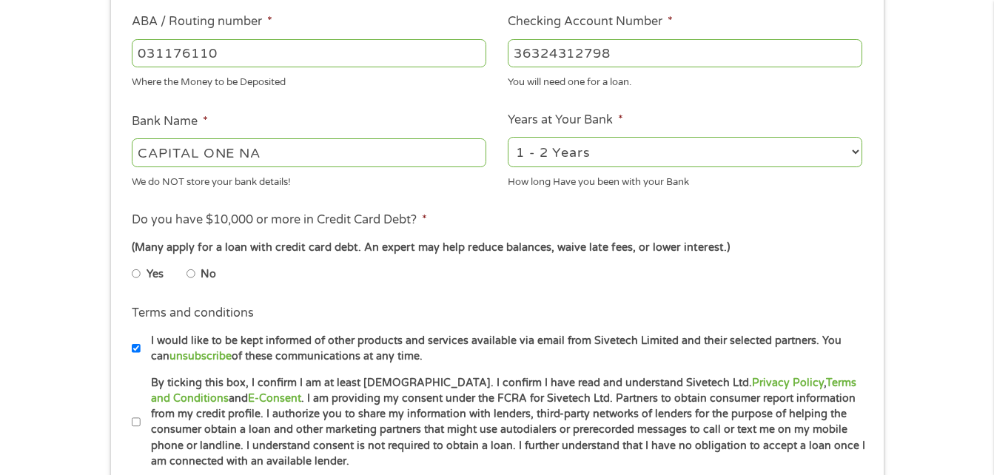  I want to click on label: No, so click(208, 275).